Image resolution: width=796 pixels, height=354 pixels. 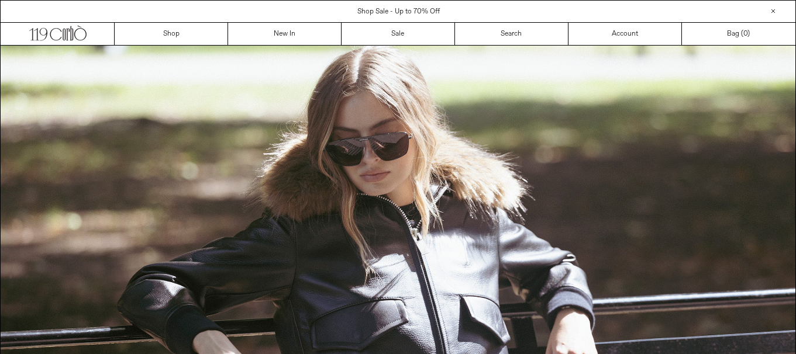 I want to click on a: Shop Sale - Up to 70% Off, so click(x=398, y=12).